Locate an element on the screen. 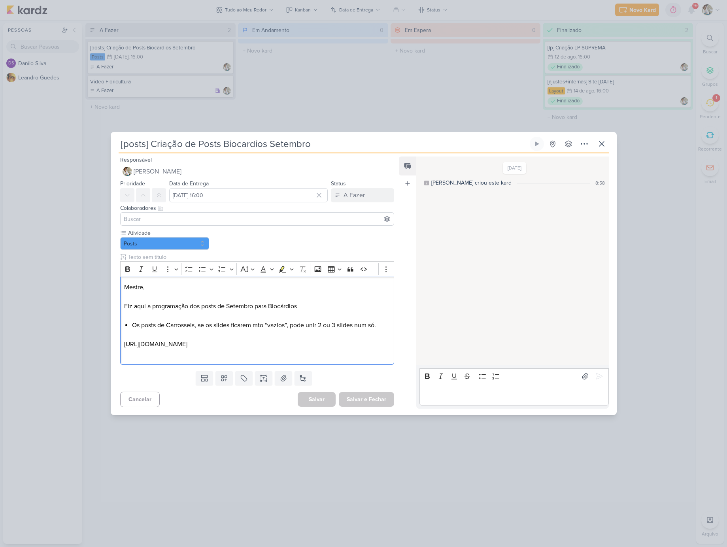  input: Texto sem título is located at coordinates (261, 257).